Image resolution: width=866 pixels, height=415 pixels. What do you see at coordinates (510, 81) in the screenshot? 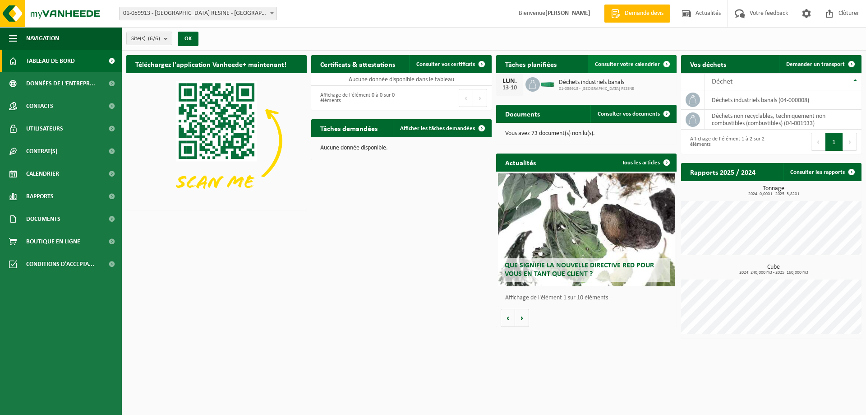
I see `div: LUN.` at bounding box center [510, 81].